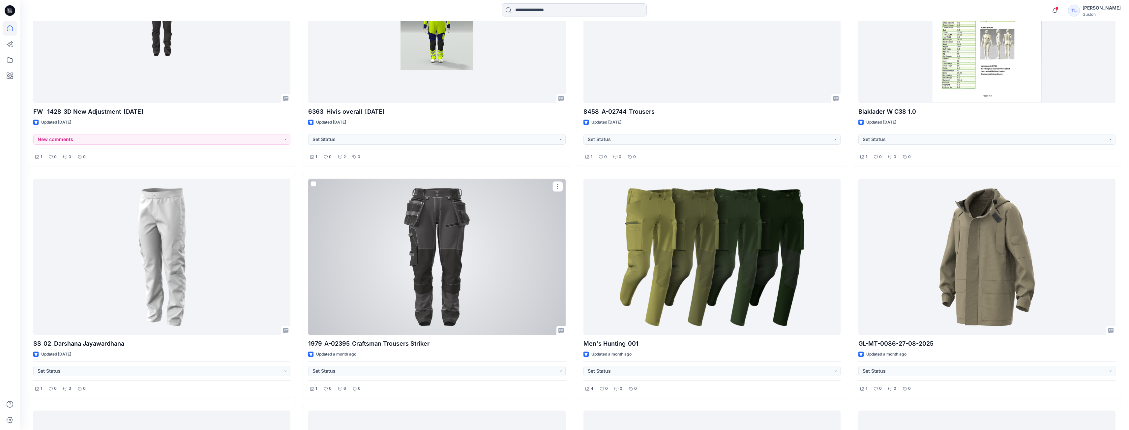 The height and width of the screenshot is (430, 1129). I want to click on p: Blaklader W C38 1.0, so click(987, 112).